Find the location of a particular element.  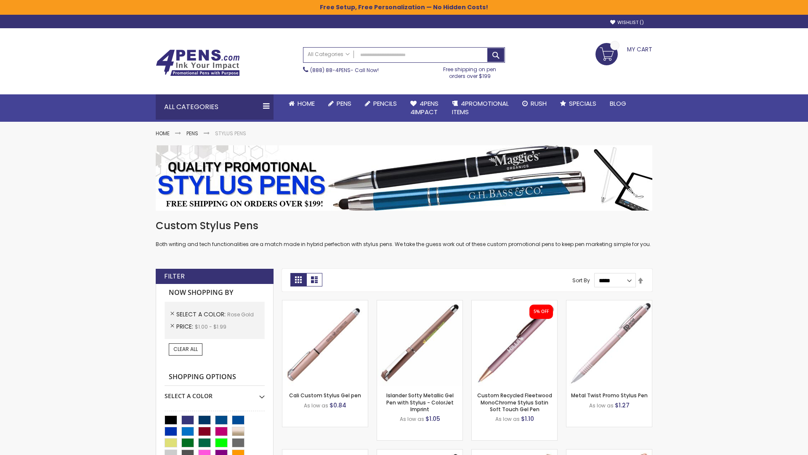

span: $0.84 is located at coordinates (338, 405).